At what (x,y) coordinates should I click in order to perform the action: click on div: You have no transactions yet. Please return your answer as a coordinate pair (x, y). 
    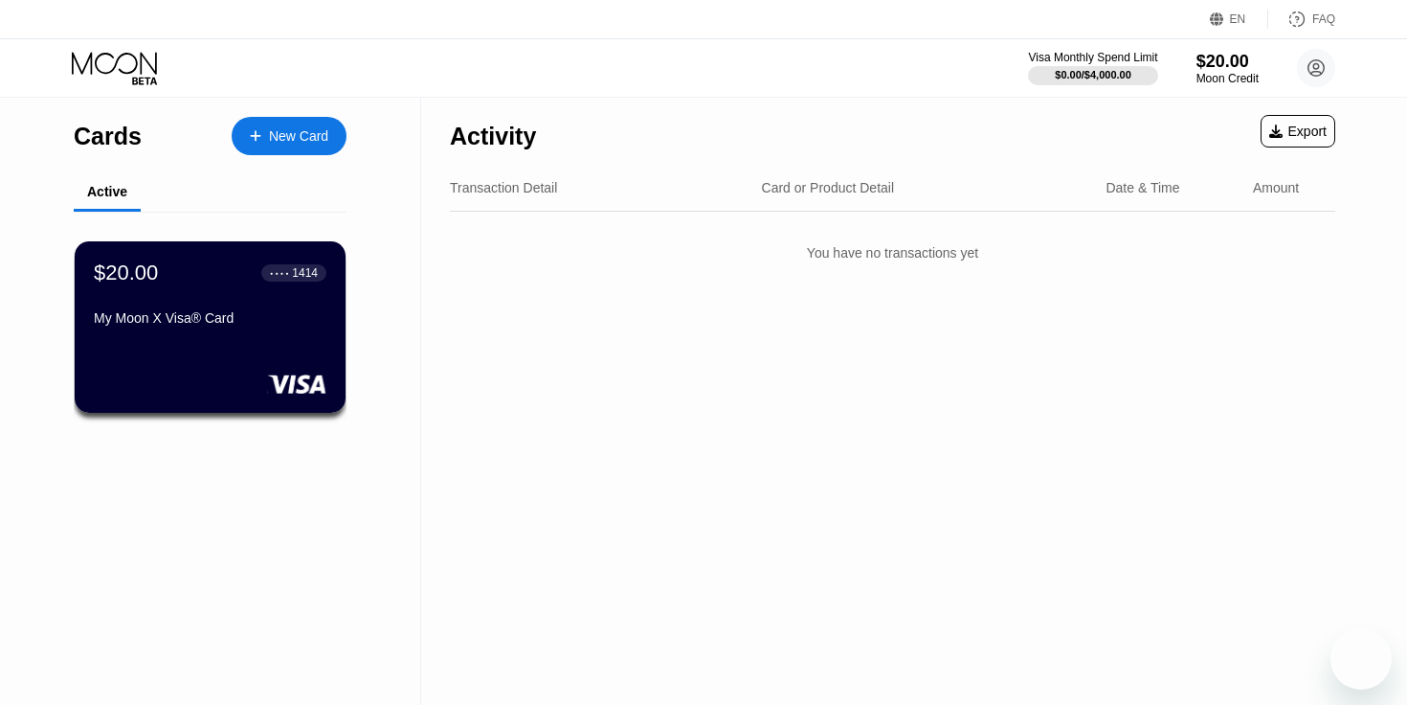
    Looking at the image, I should click on (892, 253).